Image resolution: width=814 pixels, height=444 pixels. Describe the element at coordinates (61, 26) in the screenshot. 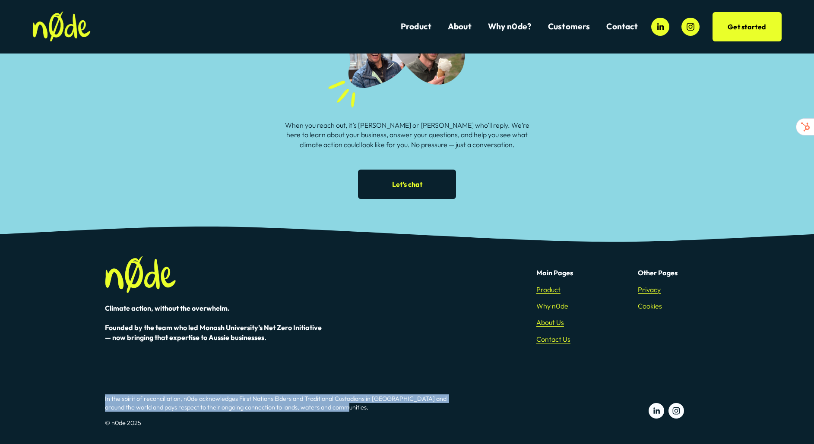

I see `img: n0de` at that location.